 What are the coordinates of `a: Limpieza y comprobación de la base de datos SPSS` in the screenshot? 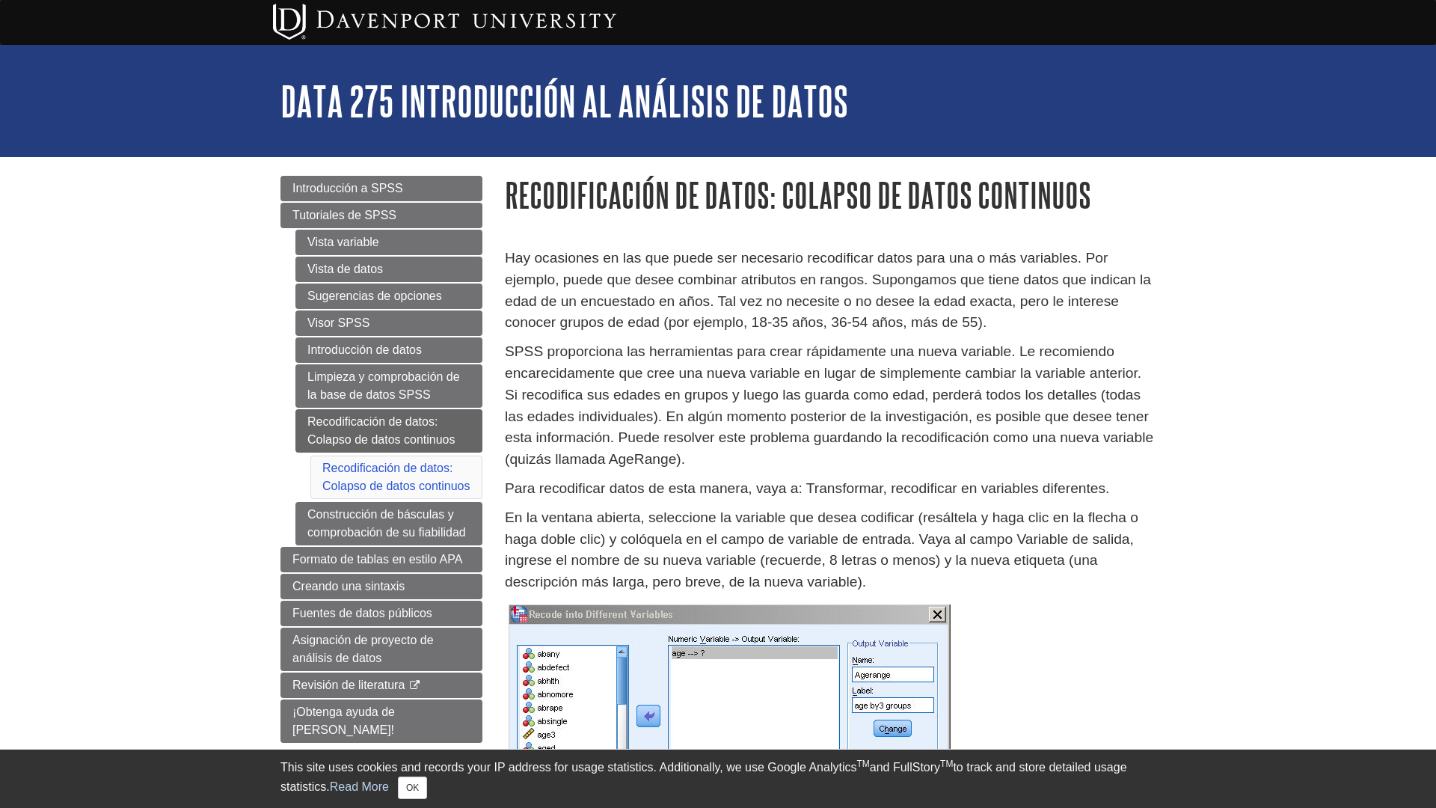 It's located at (389, 386).